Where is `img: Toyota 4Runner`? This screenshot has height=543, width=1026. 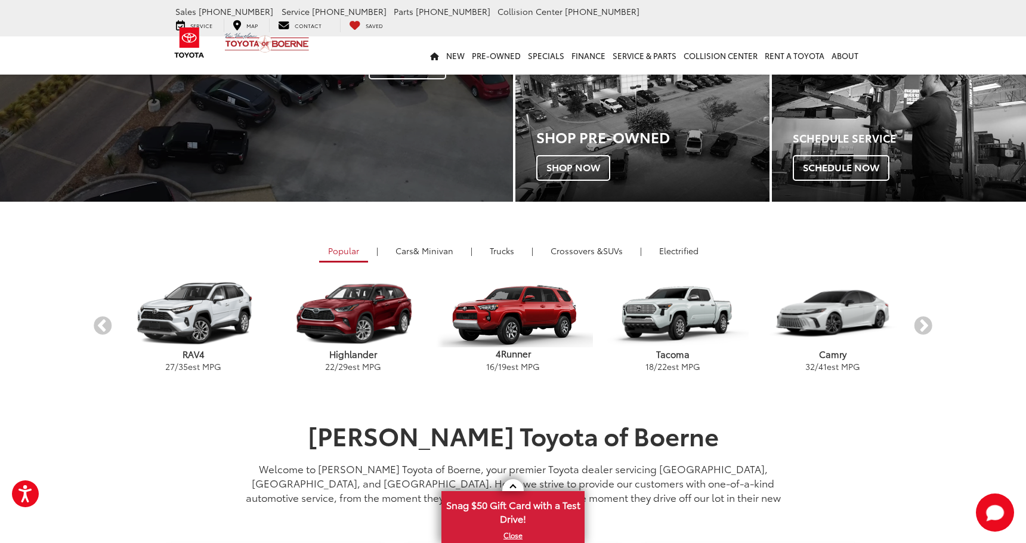 img: Toyota 4Runner is located at coordinates (513, 314).